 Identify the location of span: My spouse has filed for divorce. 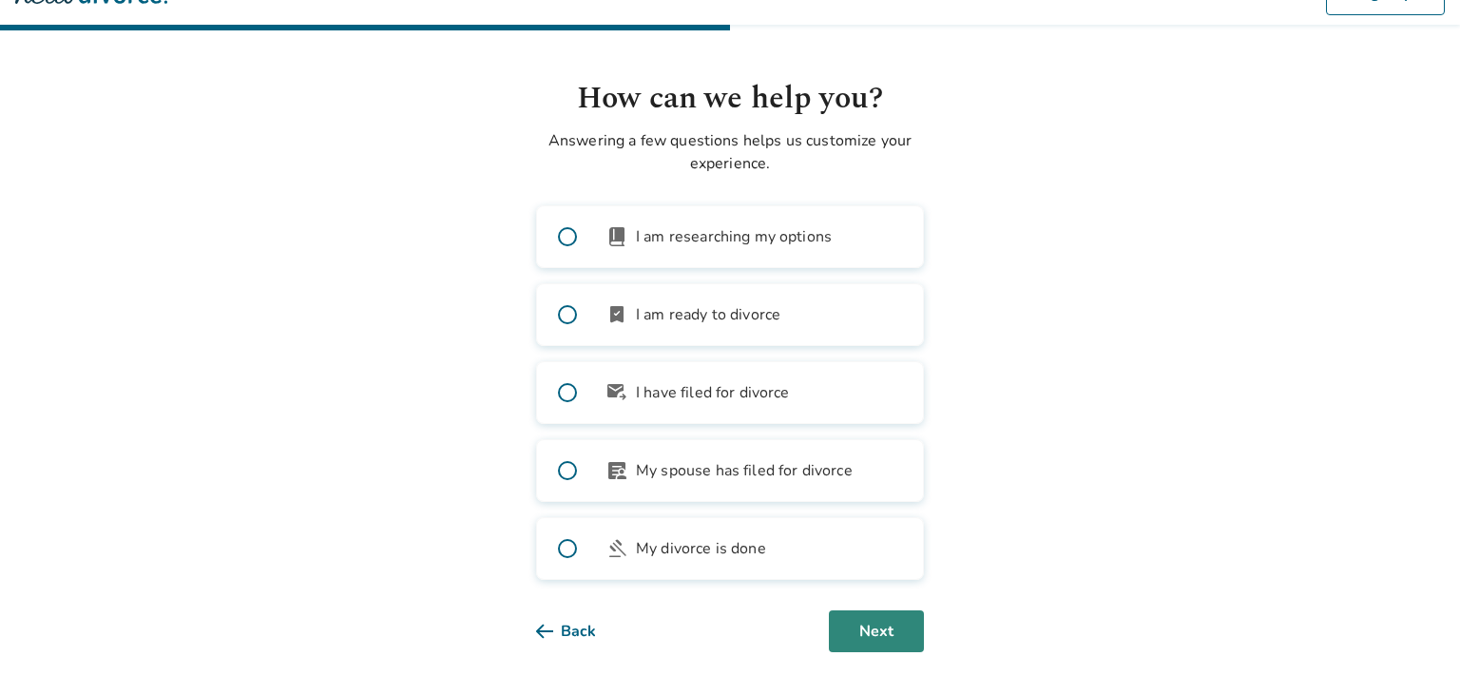
(744, 471).